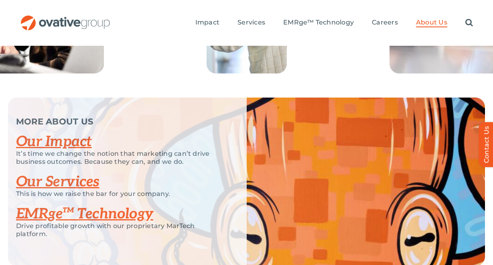 The height and width of the screenshot is (265, 493). What do you see at coordinates (385, 23) in the screenshot?
I see `a: Careers` at bounding box center [385, 23].